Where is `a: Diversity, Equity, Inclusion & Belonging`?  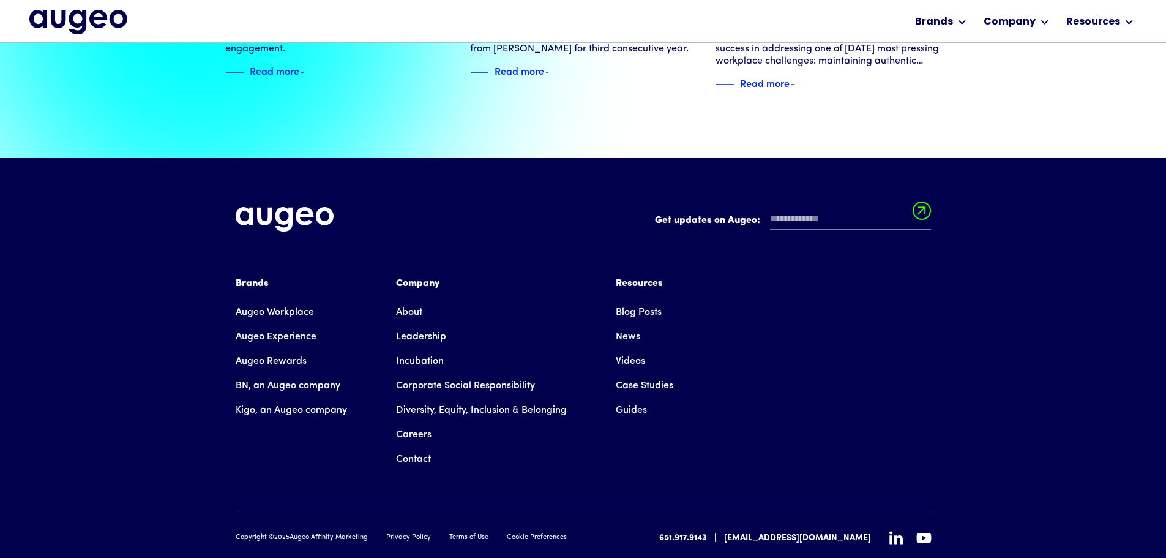
a: Diversity, Equity, Inclusion & Belonging is located at coordinates (481, 410).